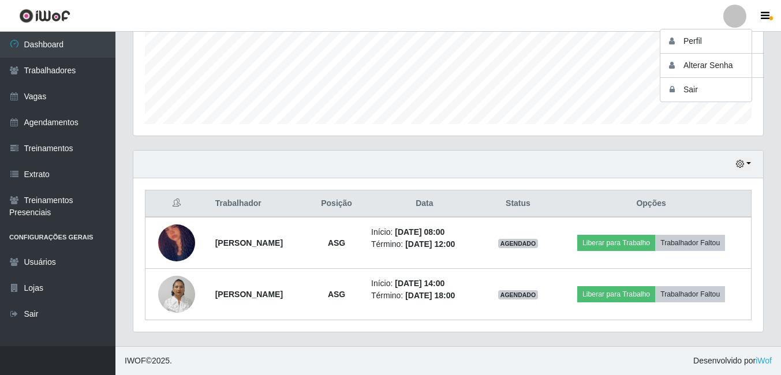 The width and height of the screenshot is (781, 375). What do you see at coordinates (336, 204) in the screenshot?
I see `th: Posição` at bounding box center [336, 204].